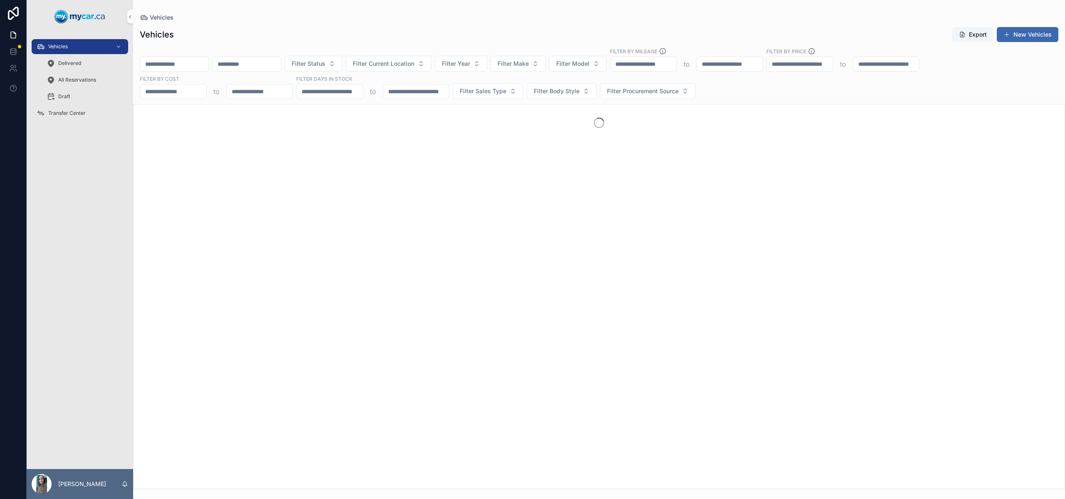  Describe the element at coordinates (383, 64) in the screenshot. I see `span: Filter Current Location` at that location.